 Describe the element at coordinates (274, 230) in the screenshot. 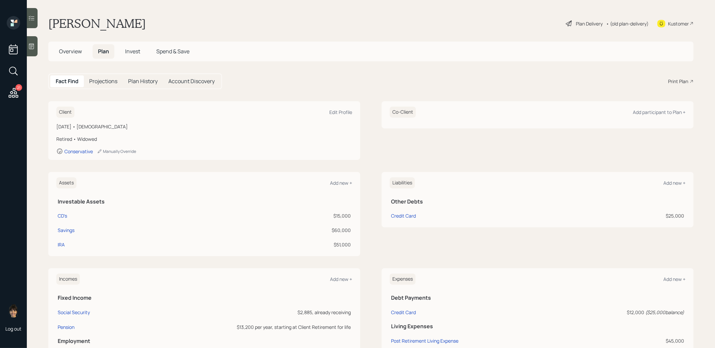

I see `div: $60,000` at that location.